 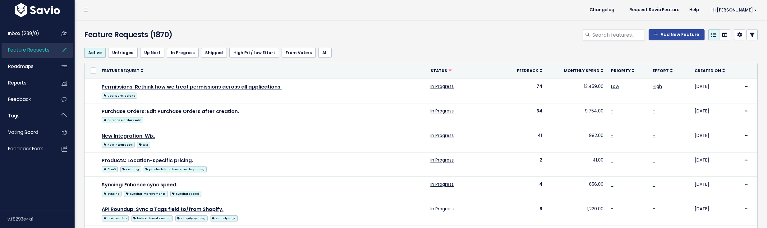 What do you see at coordinates (577, 164) in the screenshot?
I see `td: 41.00` at bounding box center [577, 164].